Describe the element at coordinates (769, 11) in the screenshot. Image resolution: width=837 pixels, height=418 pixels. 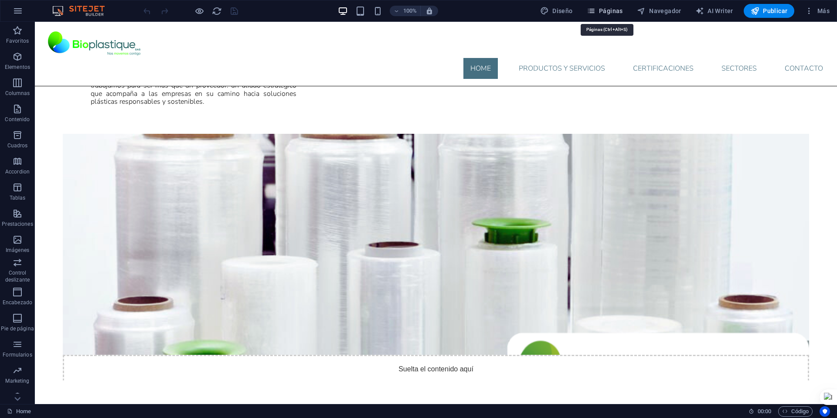
I see `span: Publicar` at that location.